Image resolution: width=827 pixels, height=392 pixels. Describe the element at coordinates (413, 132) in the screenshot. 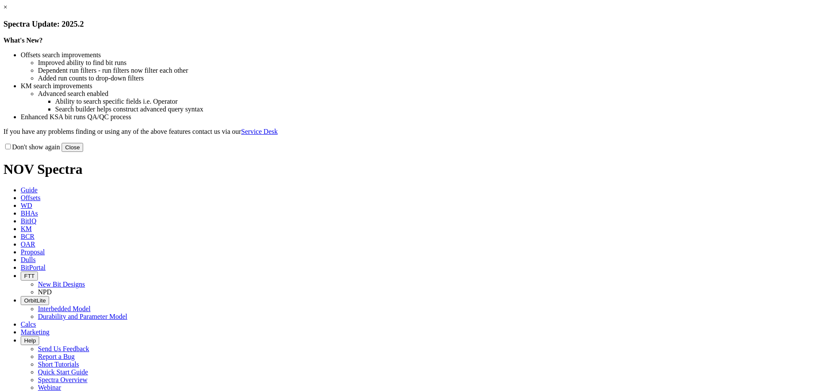

I see `p: If you have any problems finding or using any of the above features contact us via our` at that location.